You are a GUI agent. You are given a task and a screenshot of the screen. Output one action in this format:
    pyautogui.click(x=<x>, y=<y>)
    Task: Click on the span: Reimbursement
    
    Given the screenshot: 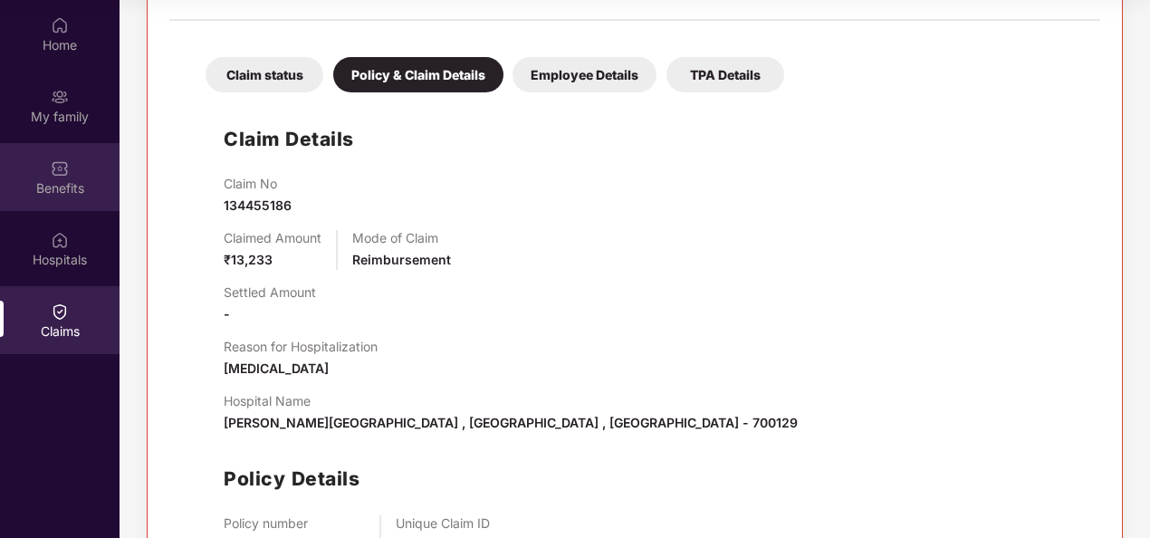 What is the action you would take?
    pyautogui.click(x=401, y=259)
    